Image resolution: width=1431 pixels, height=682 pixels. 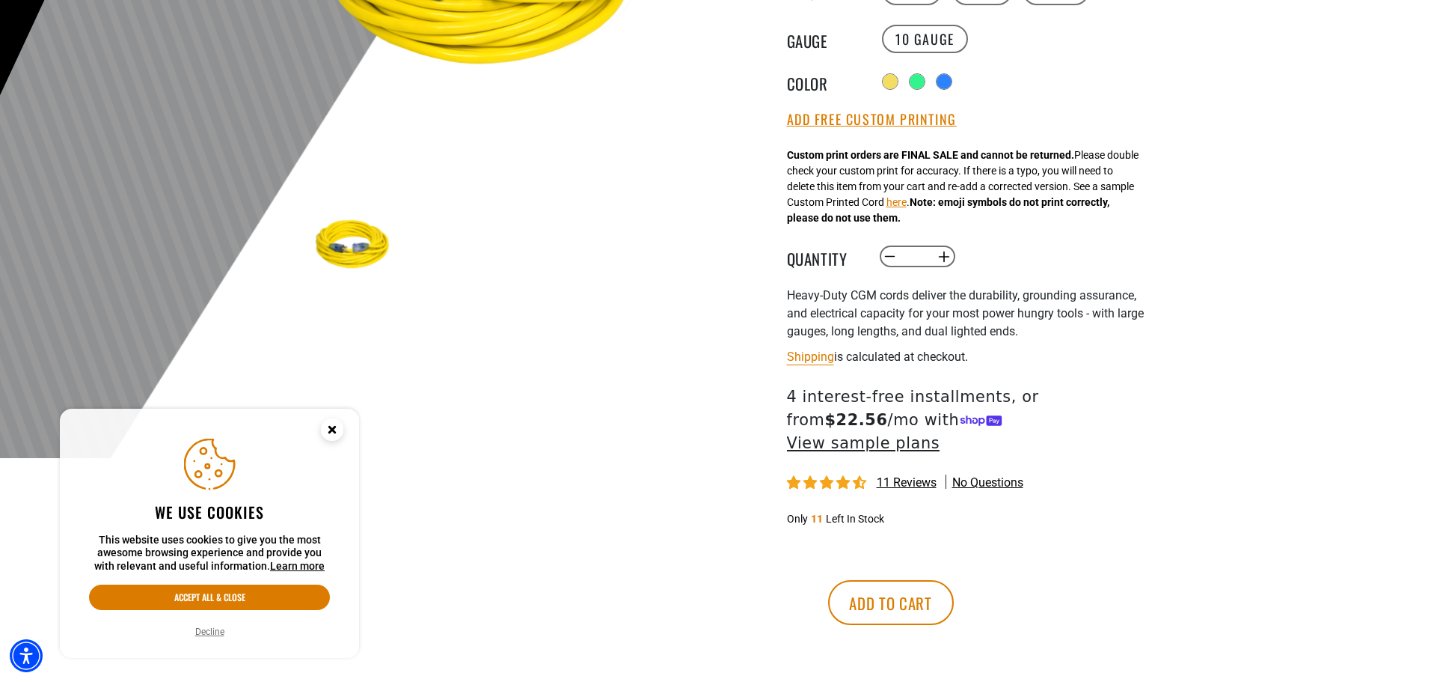 I want to click on div: Accessibility Menu, so click(x=26, y=655).